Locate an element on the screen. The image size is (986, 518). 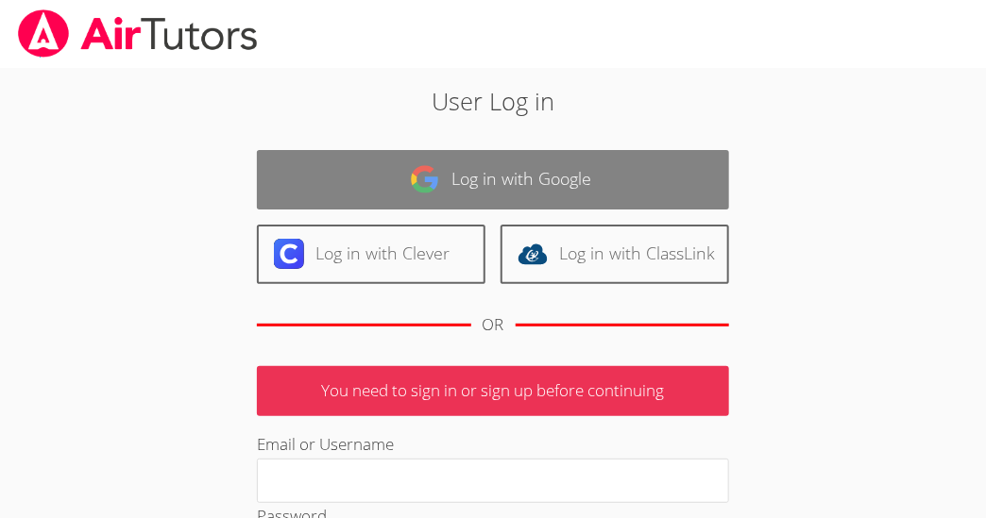
img: clever-logo-6eab21bc6e7a338710f1a6ff85c0baf02591cd810cc4098c63d3a4b26e2feb20.svg is located at coordinates (289, 254).